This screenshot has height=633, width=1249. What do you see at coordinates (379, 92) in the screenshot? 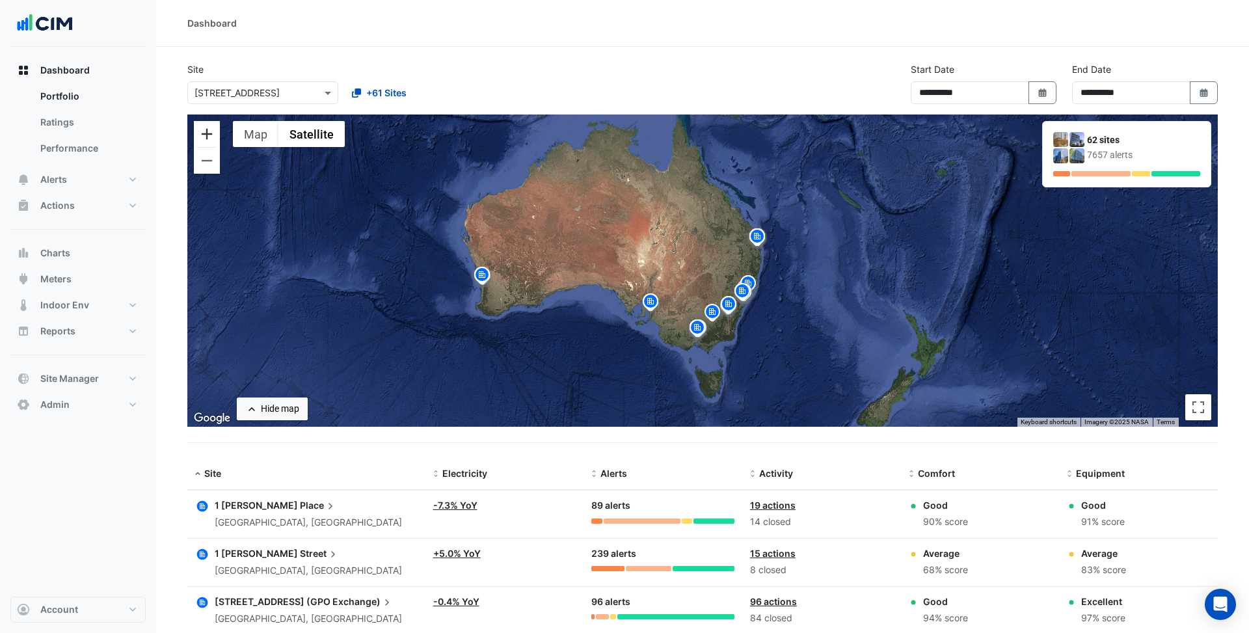
I see `button: +61 Sites` at bounding box center [379, 92].